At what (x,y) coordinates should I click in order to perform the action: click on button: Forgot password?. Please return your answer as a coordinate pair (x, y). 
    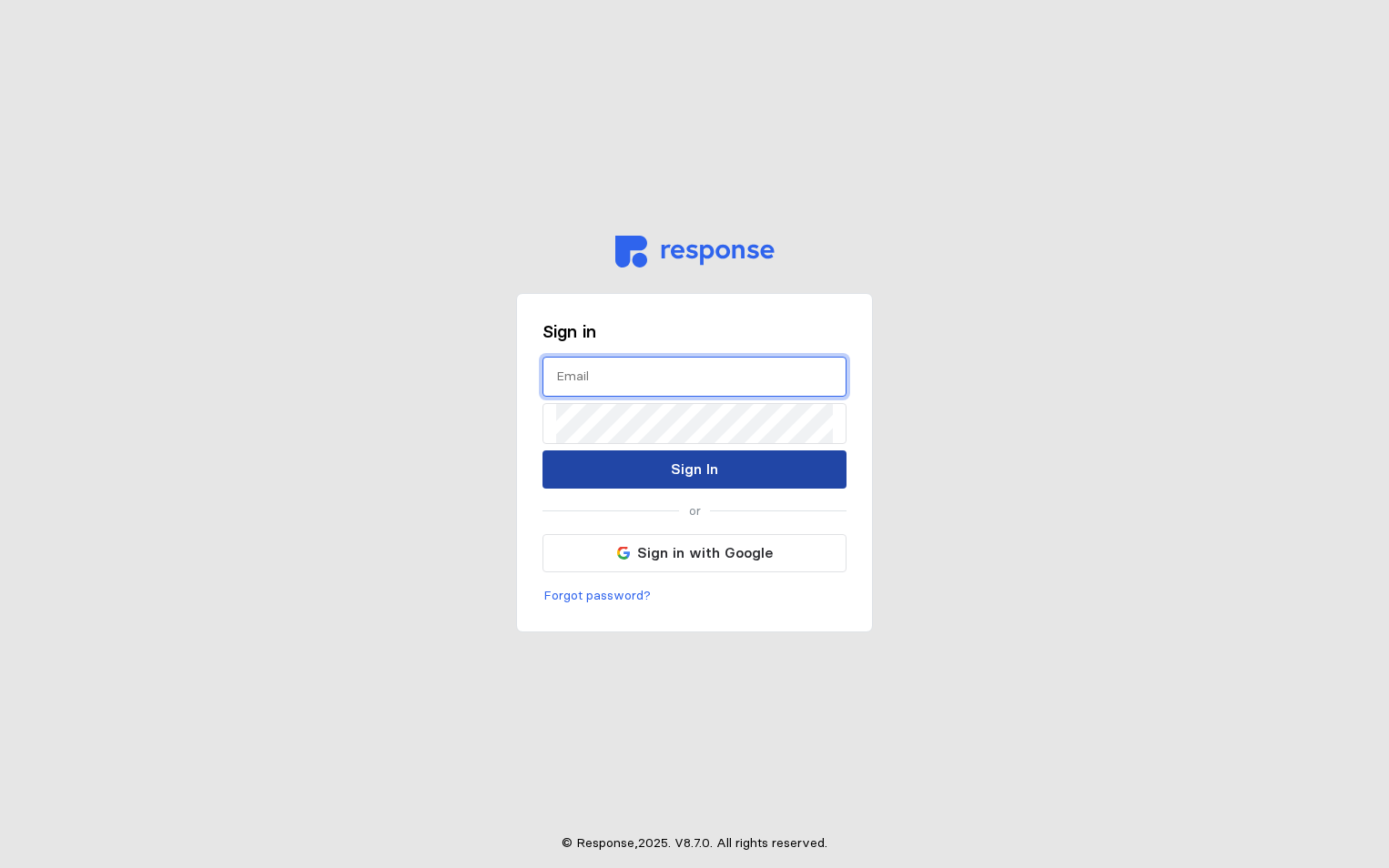
    Looking at the image, I should click on (597, 596).